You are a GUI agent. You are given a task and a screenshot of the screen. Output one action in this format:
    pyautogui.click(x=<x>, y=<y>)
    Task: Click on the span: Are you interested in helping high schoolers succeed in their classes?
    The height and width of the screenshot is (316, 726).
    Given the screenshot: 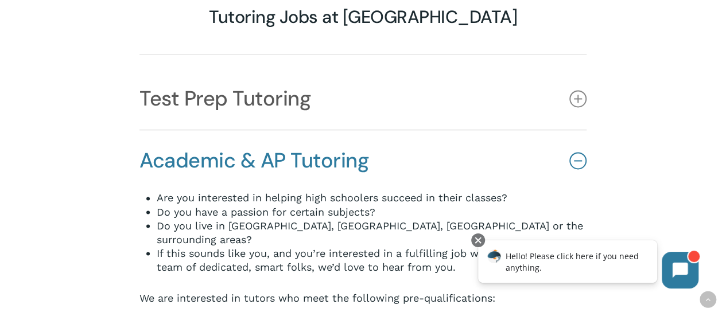 What is the action you would take?
    pyautogui.click(x=332, y=197)
    